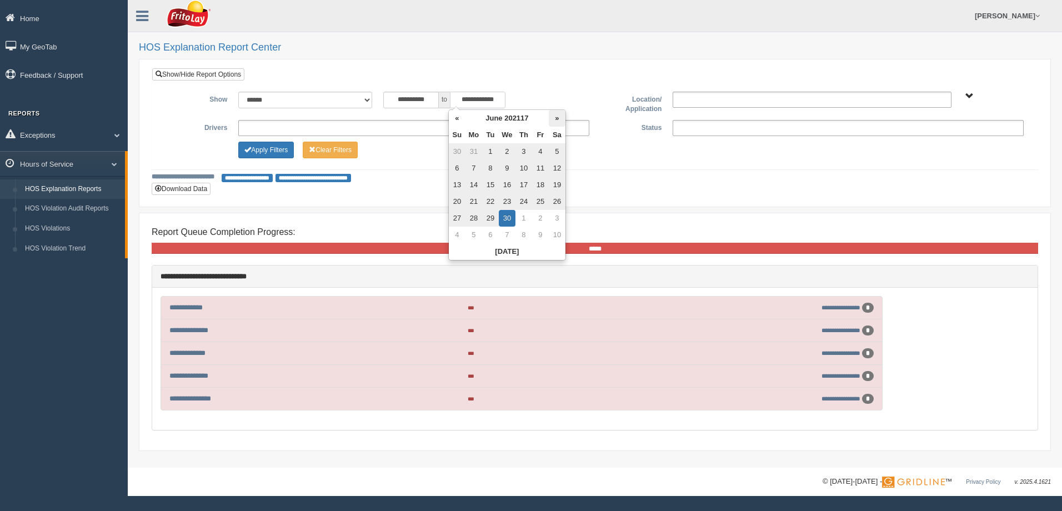  What do you see at coordinates (595, 48) in the screenshot?
I see `h2: HOS Explanation Report Center` at bounding box center [595, 48].